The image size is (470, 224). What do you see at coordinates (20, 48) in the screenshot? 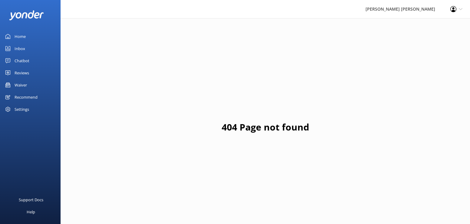
I see `div: Inbox` at bounding box center [20, 48].